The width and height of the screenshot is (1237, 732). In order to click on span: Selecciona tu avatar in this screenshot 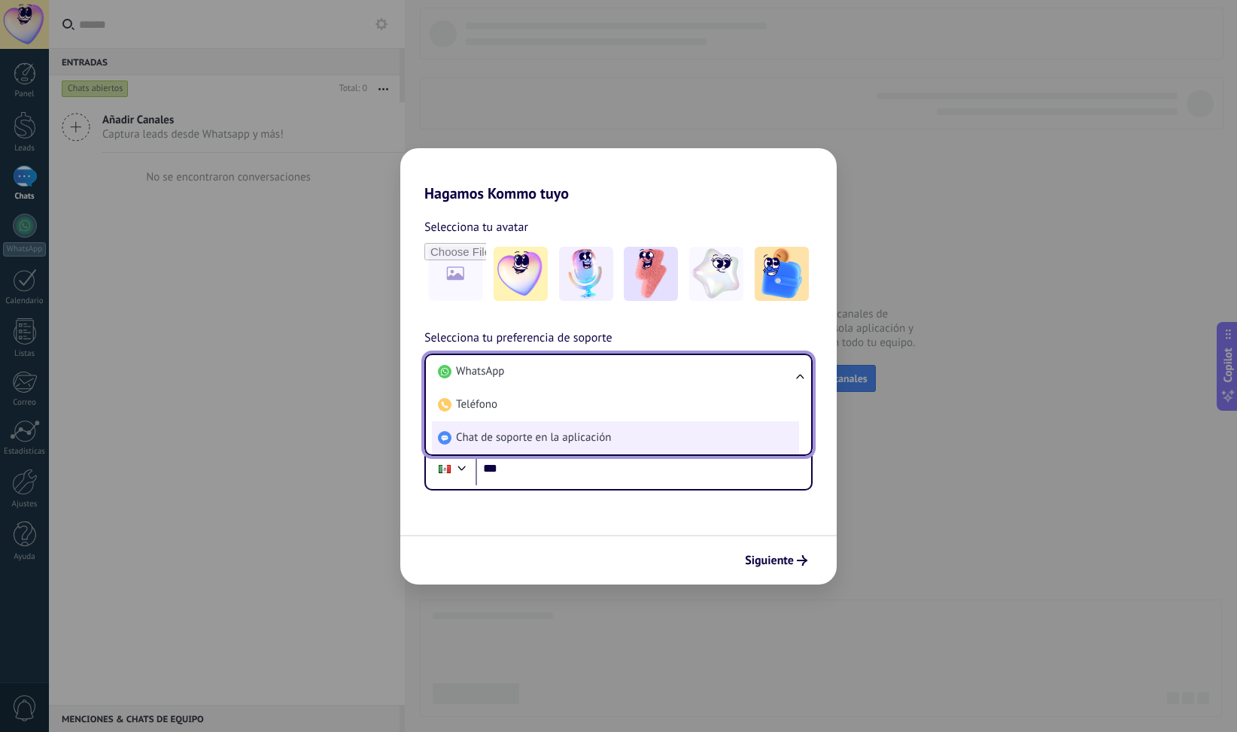, I will do `click(476, 227)`.